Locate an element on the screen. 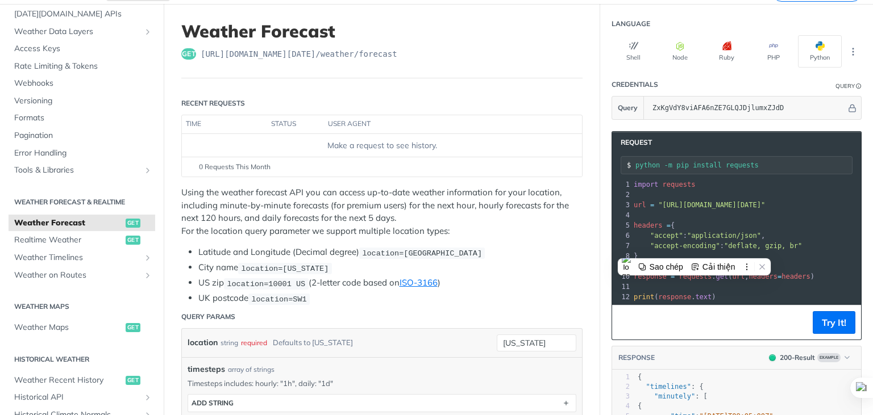 The height and width of the screenshot is (415, 873). span: text is located at coordinates (703, 297).